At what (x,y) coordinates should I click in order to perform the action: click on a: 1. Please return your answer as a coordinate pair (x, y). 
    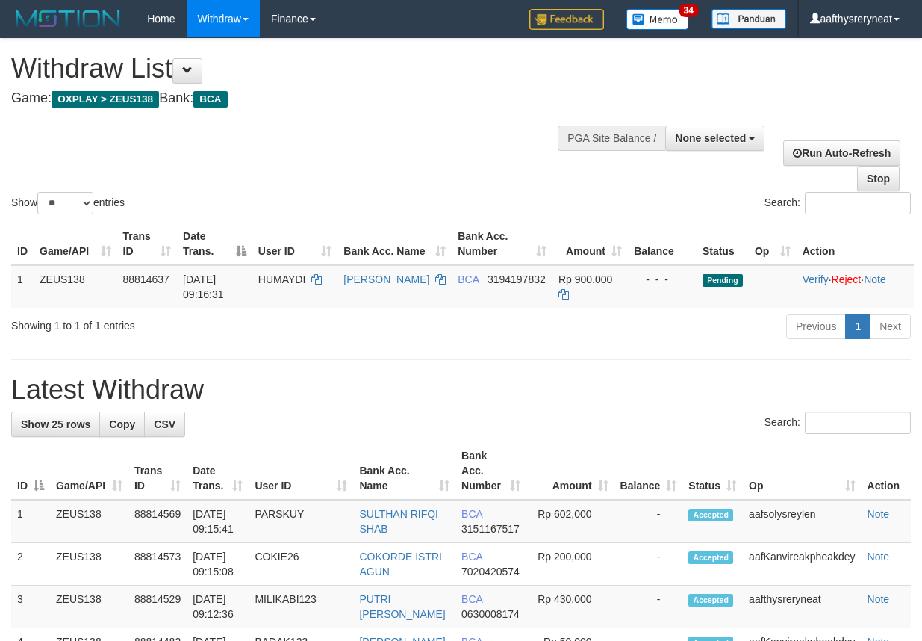
    Looking at the image, I should click on (858, 326).